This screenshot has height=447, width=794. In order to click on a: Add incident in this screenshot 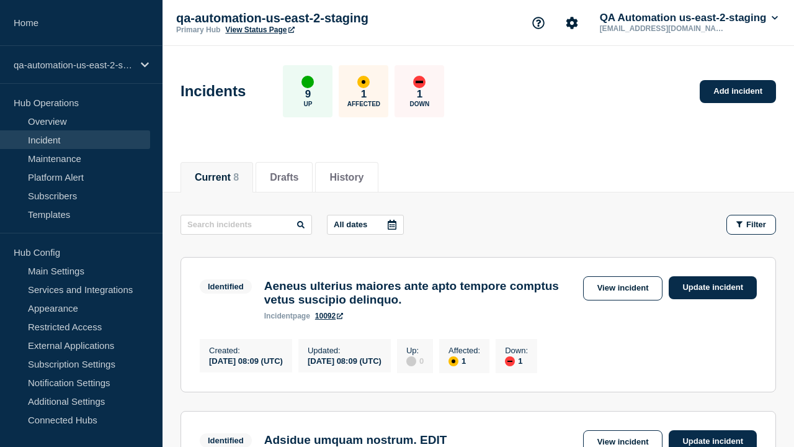, I will do `click(738, 91)`.